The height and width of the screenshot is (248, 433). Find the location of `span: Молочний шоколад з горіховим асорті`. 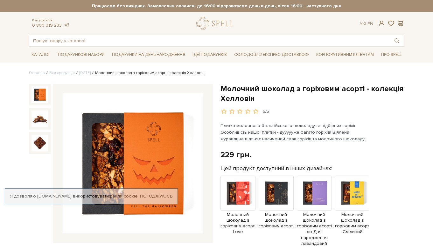

span: Молочний шоколад з горіховим асорті is located at coordinates (276, 221).